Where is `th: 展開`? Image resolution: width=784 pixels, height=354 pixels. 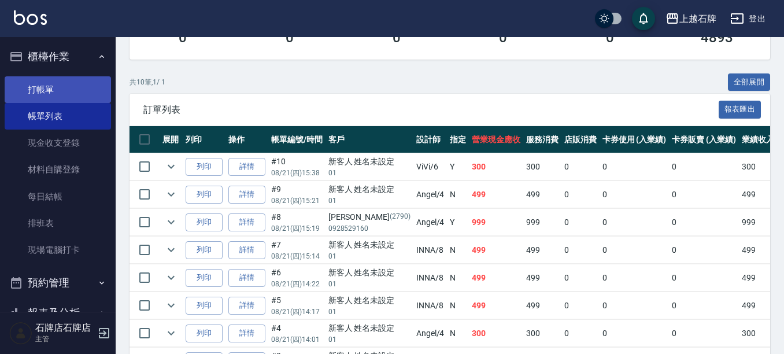
th: 展開 is located at coordinates (171, 139).